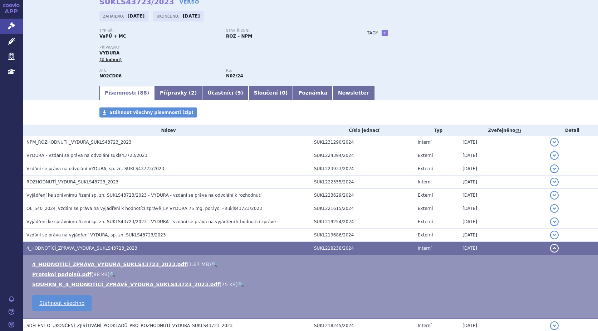 The image size is (598, 331). What do you see at coordinates (313, 93) in the screenshot?
I see `a: Poznámka` at bounding box center [313, 93].